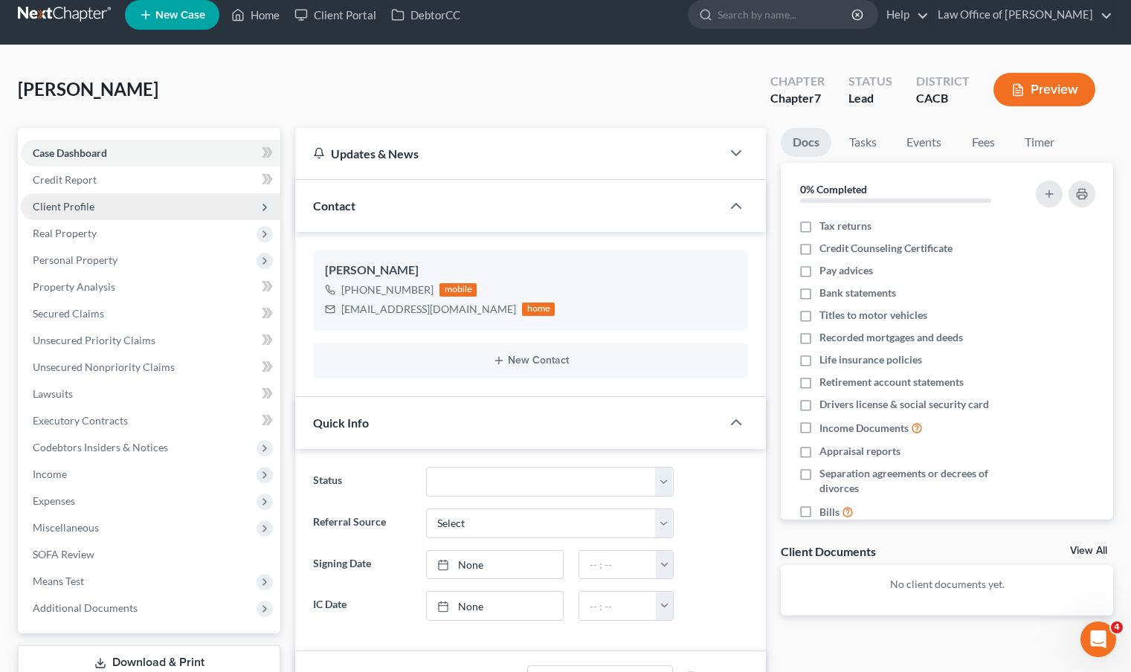 Image resolution: width=1131 pixels, height=672 pixels. Describe the element at coordinates (1117, 628) in the screenshot. I see `span: 4` at that location.